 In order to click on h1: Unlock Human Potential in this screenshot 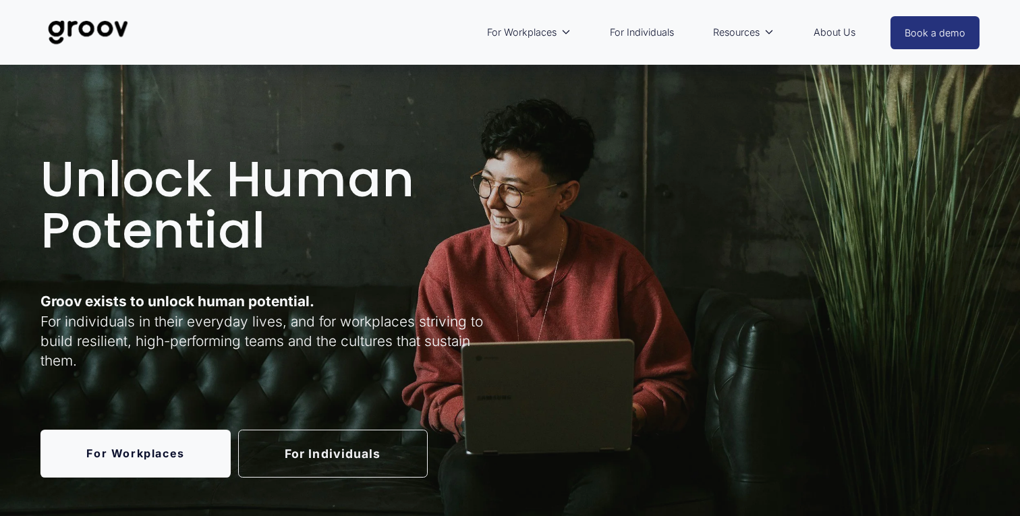, I will do `click(273, 204)`.